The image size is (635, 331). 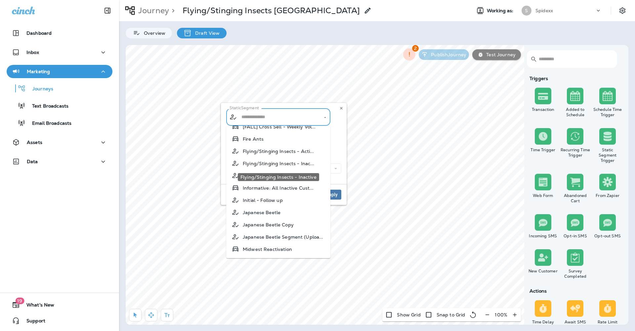 I want to click on span: Fire Ants, so click(x=253, y=139).